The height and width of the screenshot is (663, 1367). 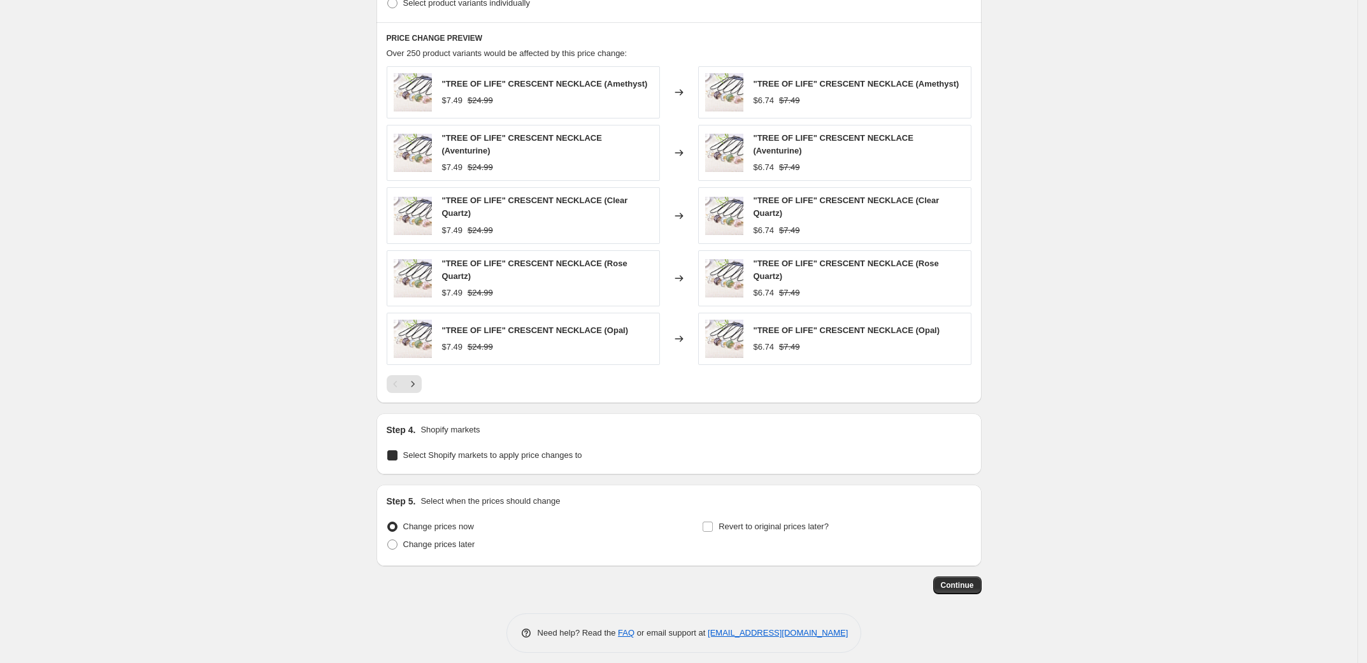 What do you see at coordinates (578, 633) in the screenshot?
I see `span: Need help? Read the` at bounding box center [578, 633].